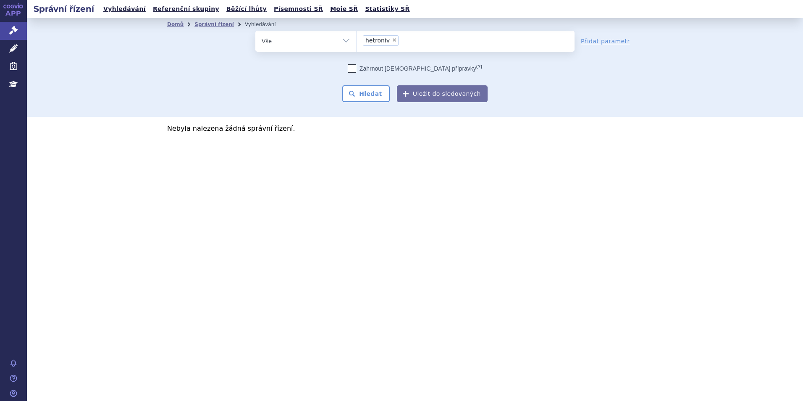 The height and width of the screenshot is (401, 803). What do you see at coordinates (214, 24) in the screenshot?
I see `a: Správní řízení` at bounding box center [214, 24].